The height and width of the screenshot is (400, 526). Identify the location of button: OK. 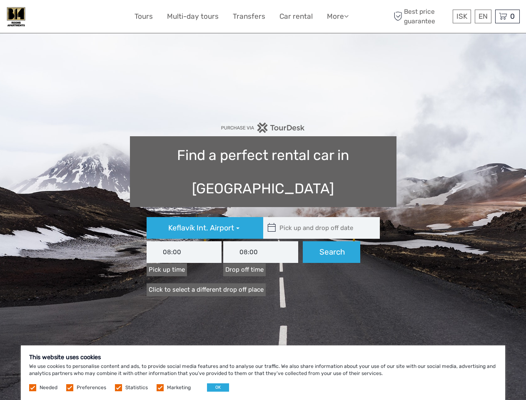
(218, 387).